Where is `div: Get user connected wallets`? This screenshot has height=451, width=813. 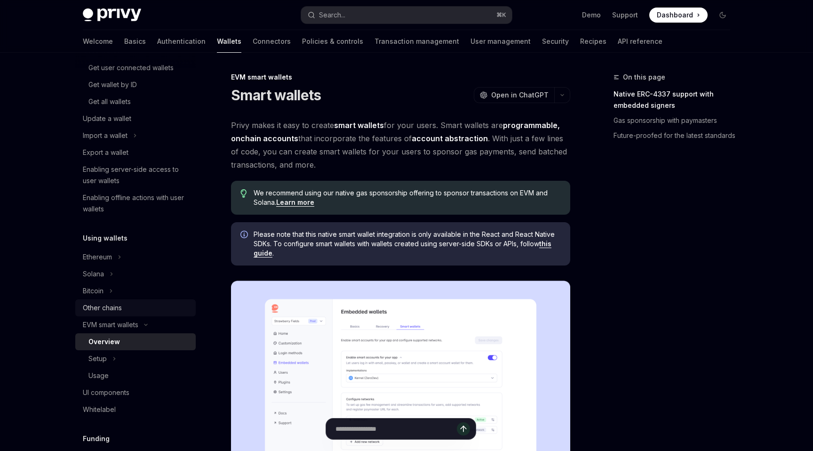 div: Get user connected wallets is located at coordinates (131, 68).